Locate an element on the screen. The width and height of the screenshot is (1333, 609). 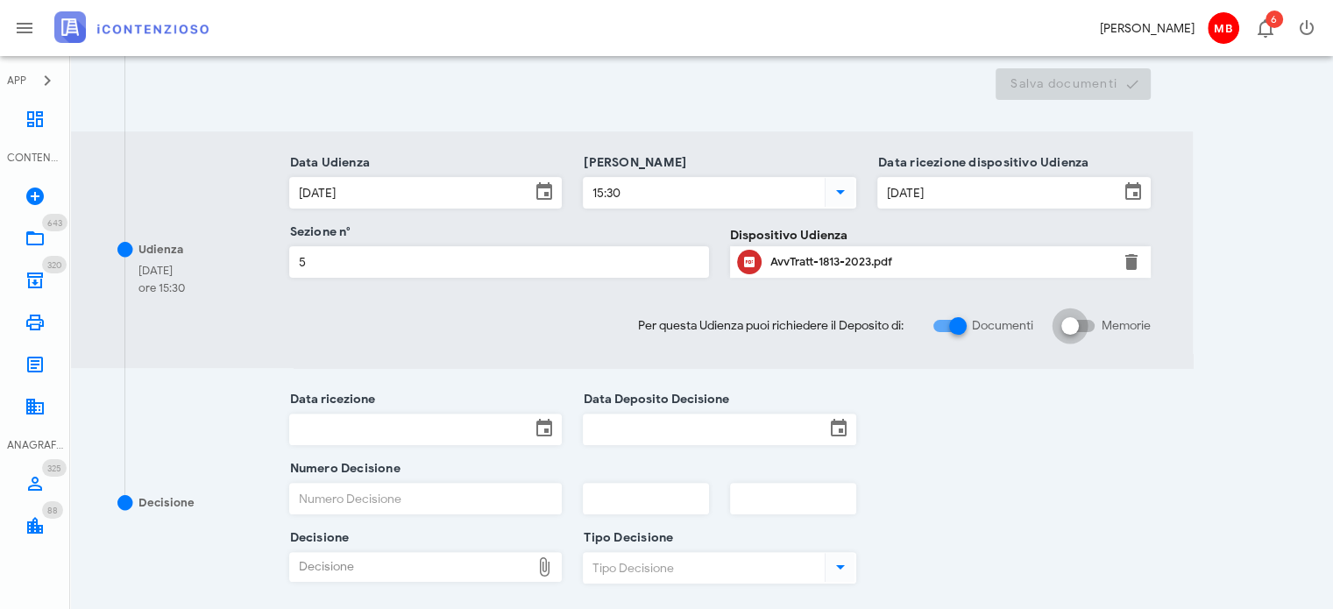
button: Distintivo is located at coordinates (1264, 28).